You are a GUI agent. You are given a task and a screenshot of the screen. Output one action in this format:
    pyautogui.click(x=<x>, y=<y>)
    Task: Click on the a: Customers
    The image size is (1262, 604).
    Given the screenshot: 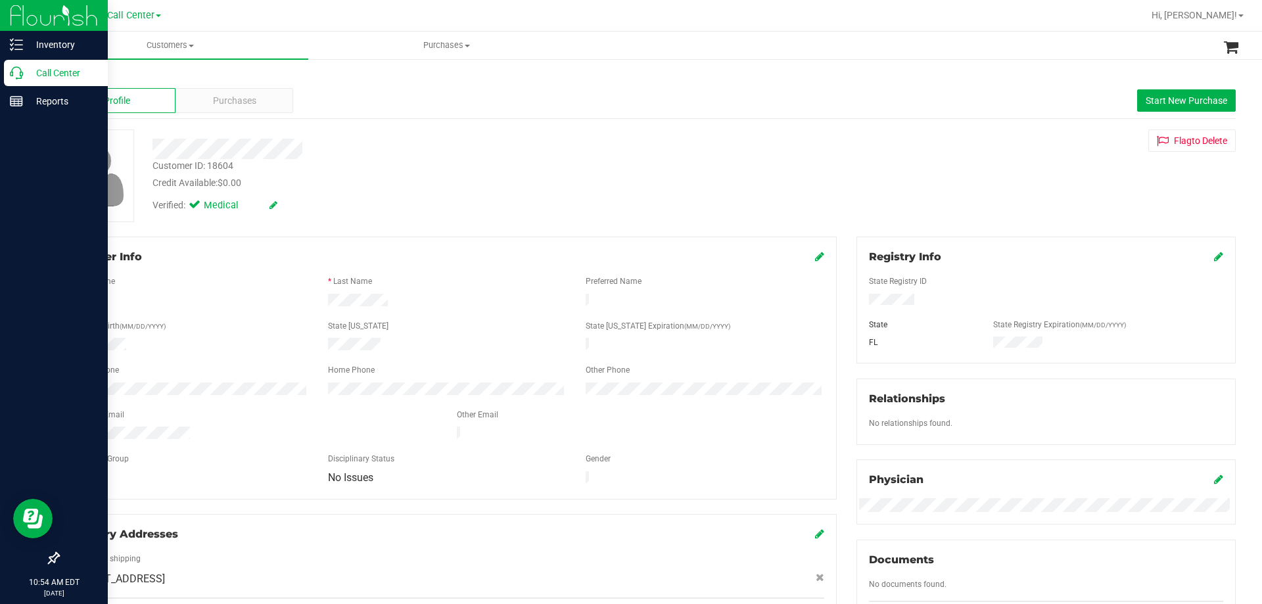 What is the action you would take?
    pyautogui.click(x=170, y=45)
    